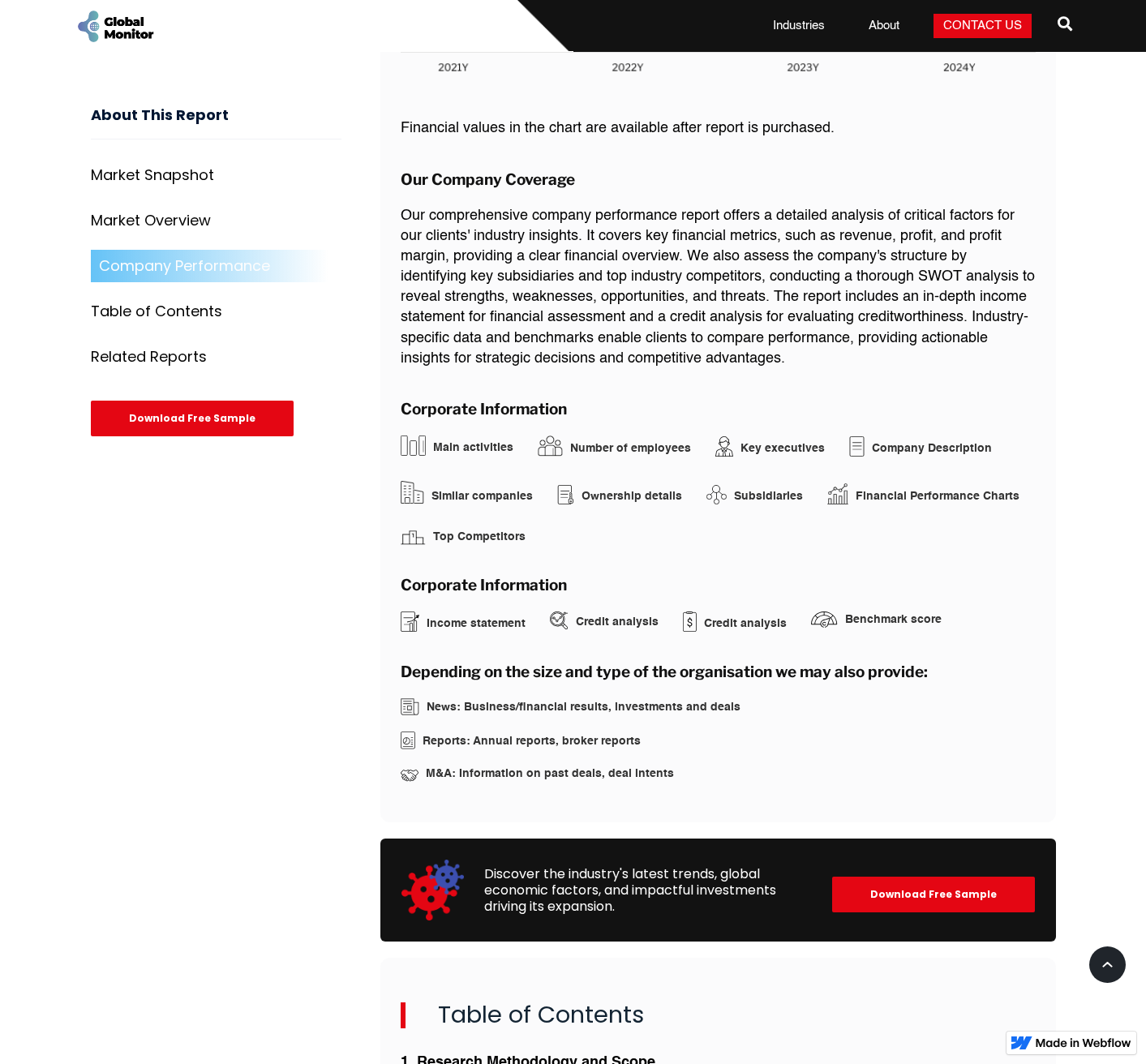  Describe the element at coordinates (157, 312) in the screenshot. I see `div: Table of Contents` at that location.